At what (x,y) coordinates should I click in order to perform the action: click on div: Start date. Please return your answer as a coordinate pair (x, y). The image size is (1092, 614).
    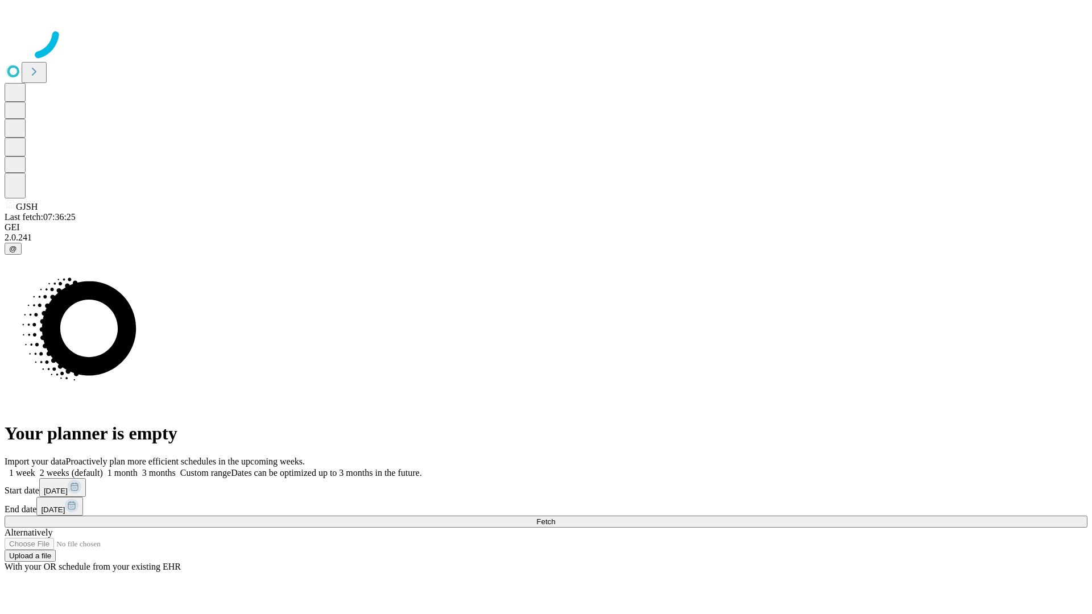
    Looking at the image, I should click on (546, 487).